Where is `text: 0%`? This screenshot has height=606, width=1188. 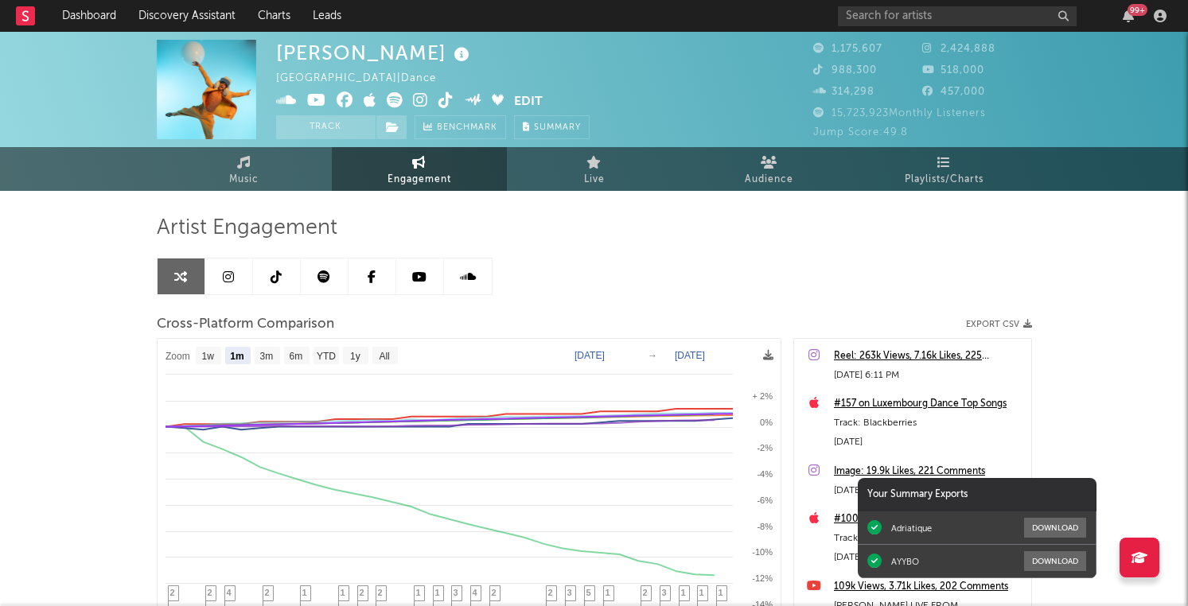 text: 0% is located at coordinates (766, 423).